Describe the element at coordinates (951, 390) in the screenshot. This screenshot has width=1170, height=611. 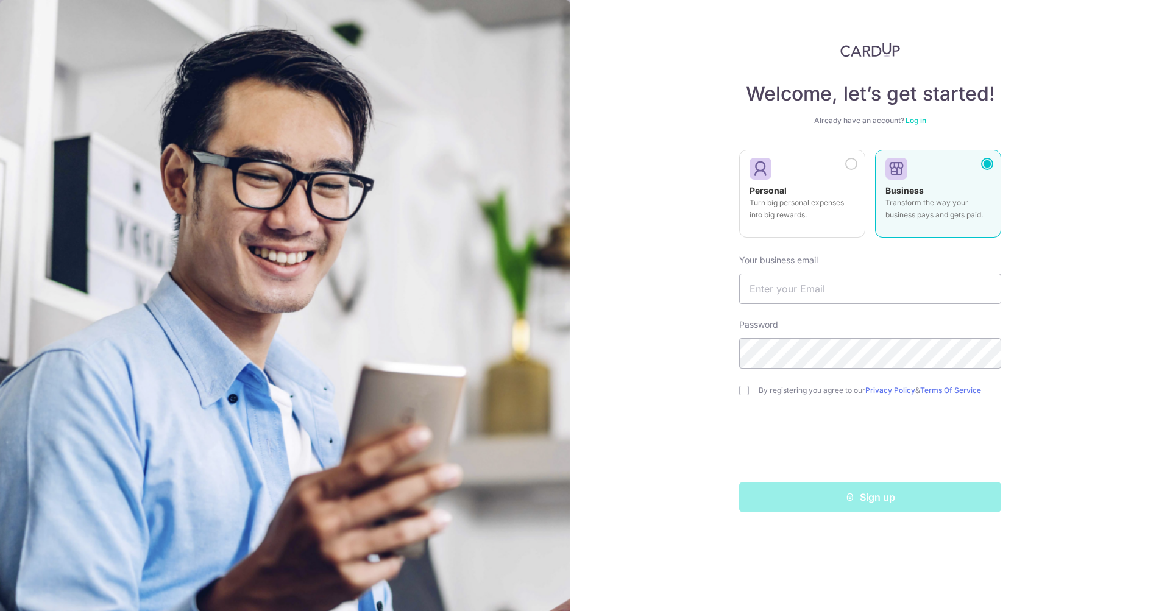
I see `a: Terms Of Service` at that location.